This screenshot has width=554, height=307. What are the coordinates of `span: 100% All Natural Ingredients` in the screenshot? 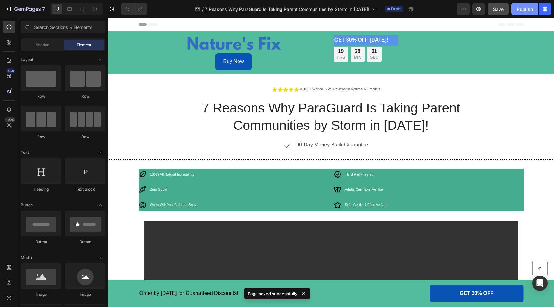 It's located at (64, 157).